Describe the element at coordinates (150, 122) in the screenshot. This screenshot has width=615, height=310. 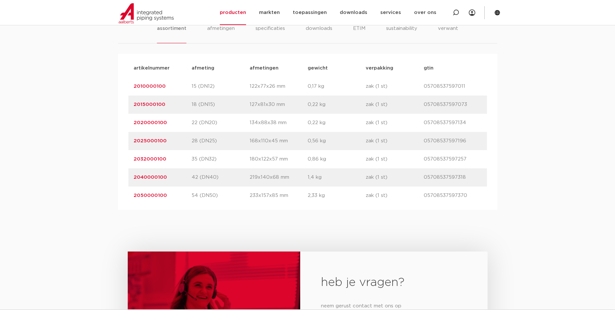
I see `a: 2020000100` at that location.